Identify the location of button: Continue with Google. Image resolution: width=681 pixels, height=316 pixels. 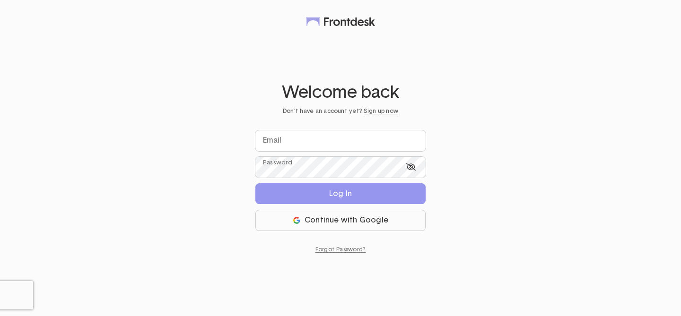
(340, 220).